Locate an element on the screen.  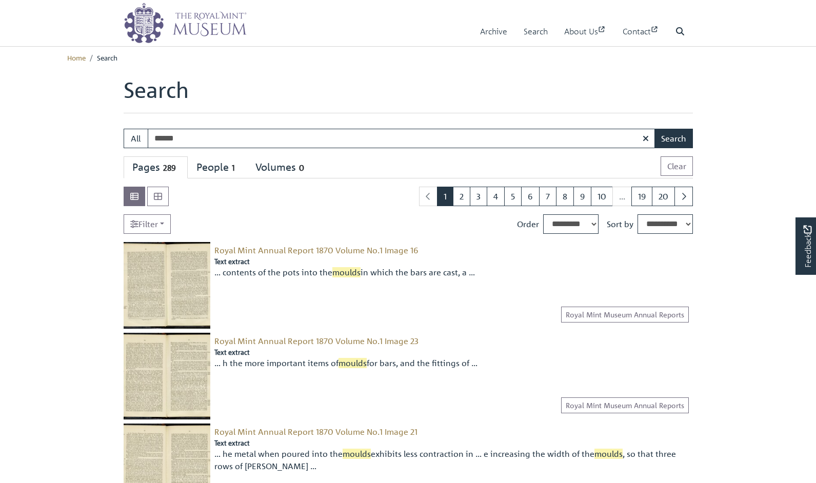
a: Goto page 6 is located at coordinates (530, 196).